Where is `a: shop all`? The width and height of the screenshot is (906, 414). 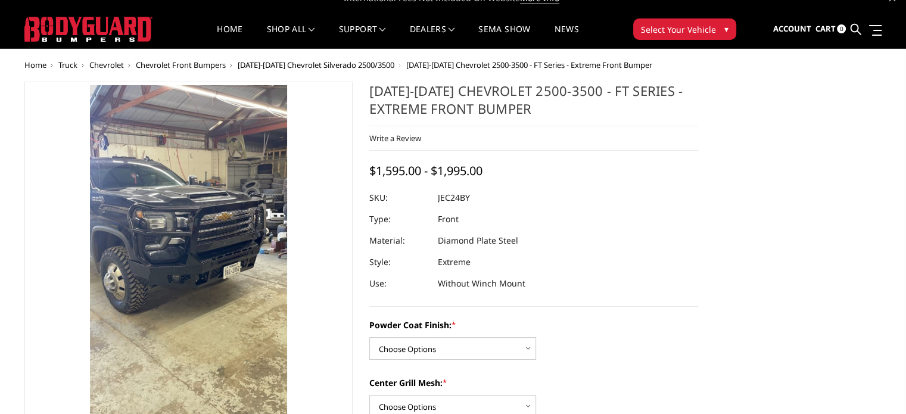
a: shop all is located at coordinates (291, 36).